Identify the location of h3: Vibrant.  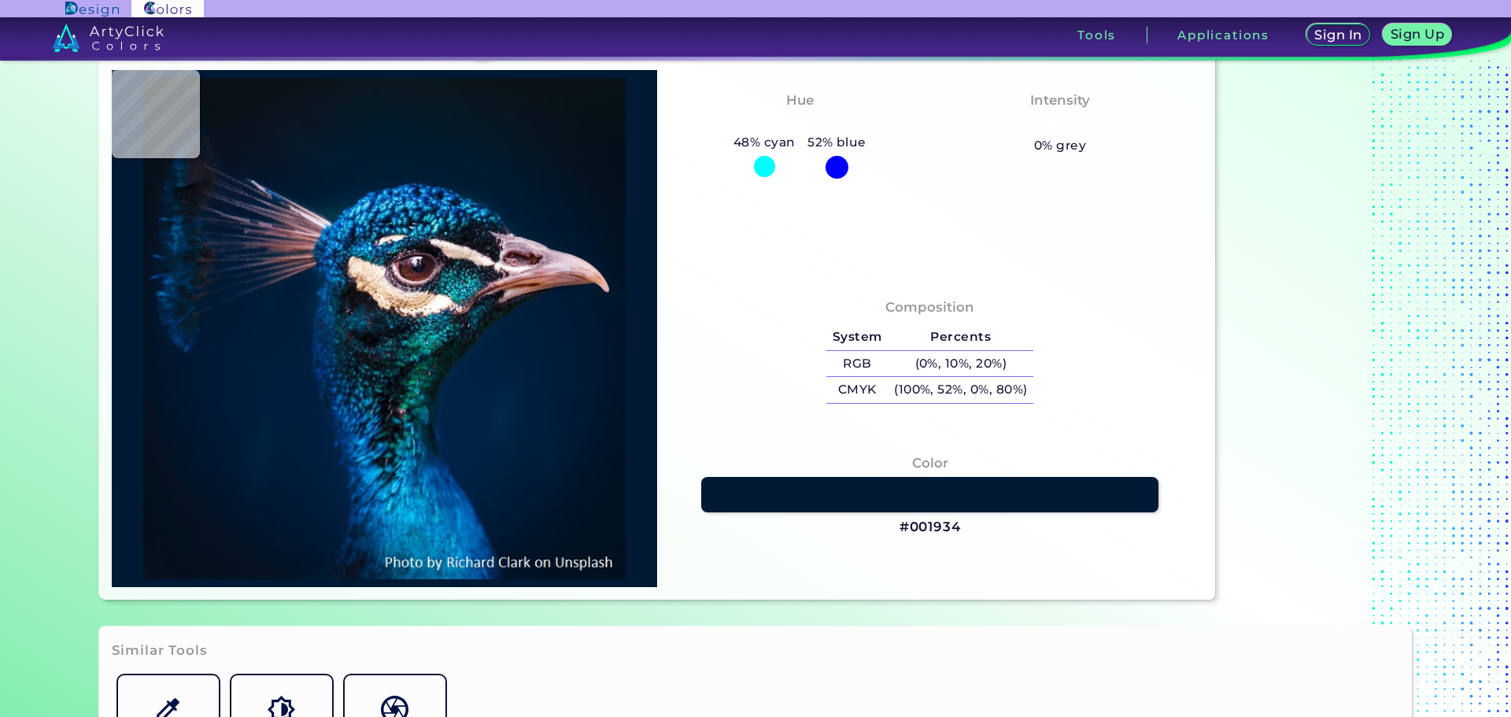
(1060, 124).